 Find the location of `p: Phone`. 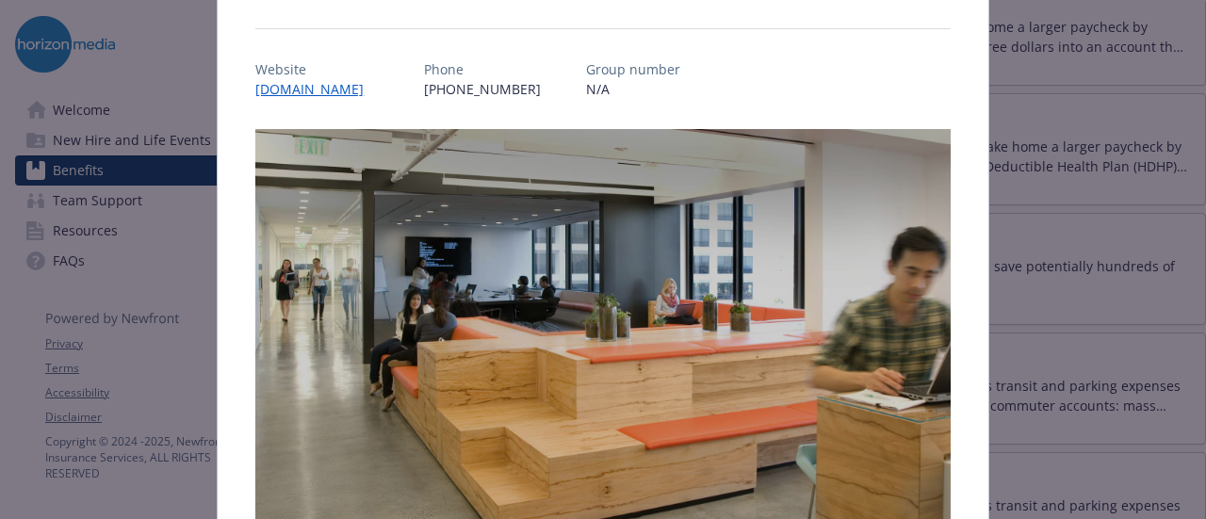

p: Phone is located at coordinates (483, 69).